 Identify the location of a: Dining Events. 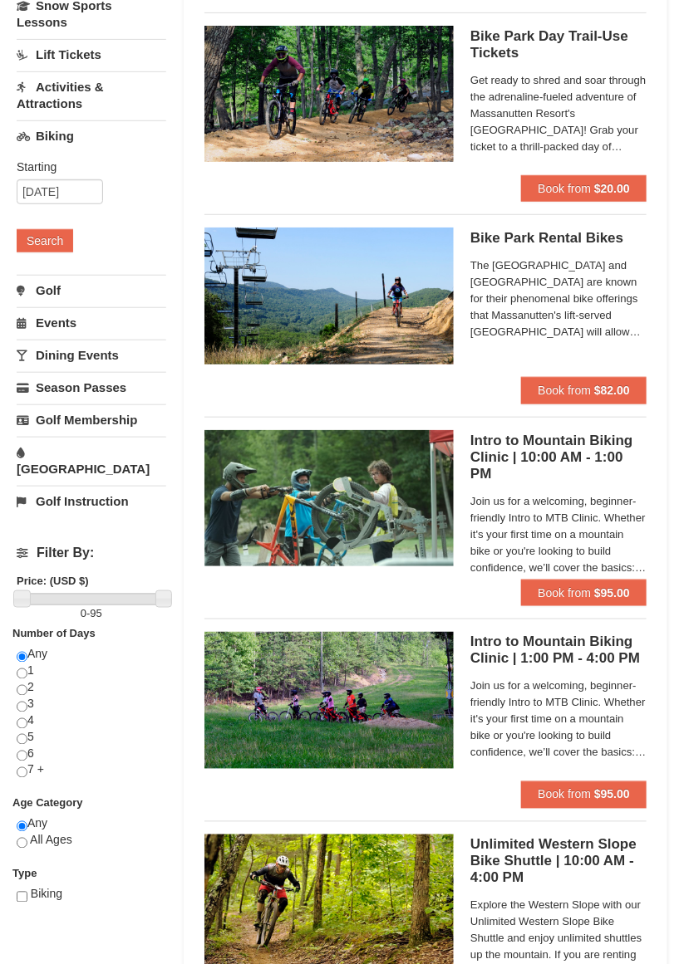
(91, 355).